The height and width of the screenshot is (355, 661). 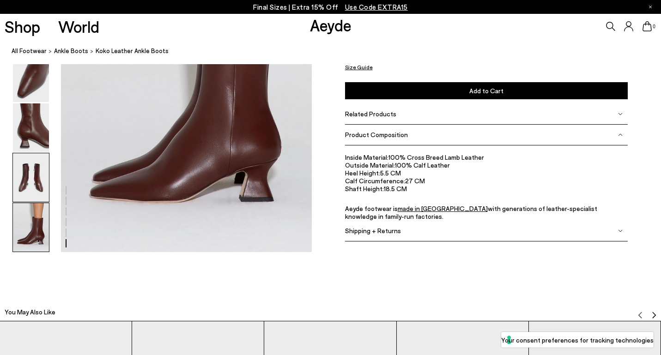 What do you see at coordinates (487, 157) in the screenshot?
I see `li: 100% Cross Breed Lamb Leather` at bounding box center [487, 157].